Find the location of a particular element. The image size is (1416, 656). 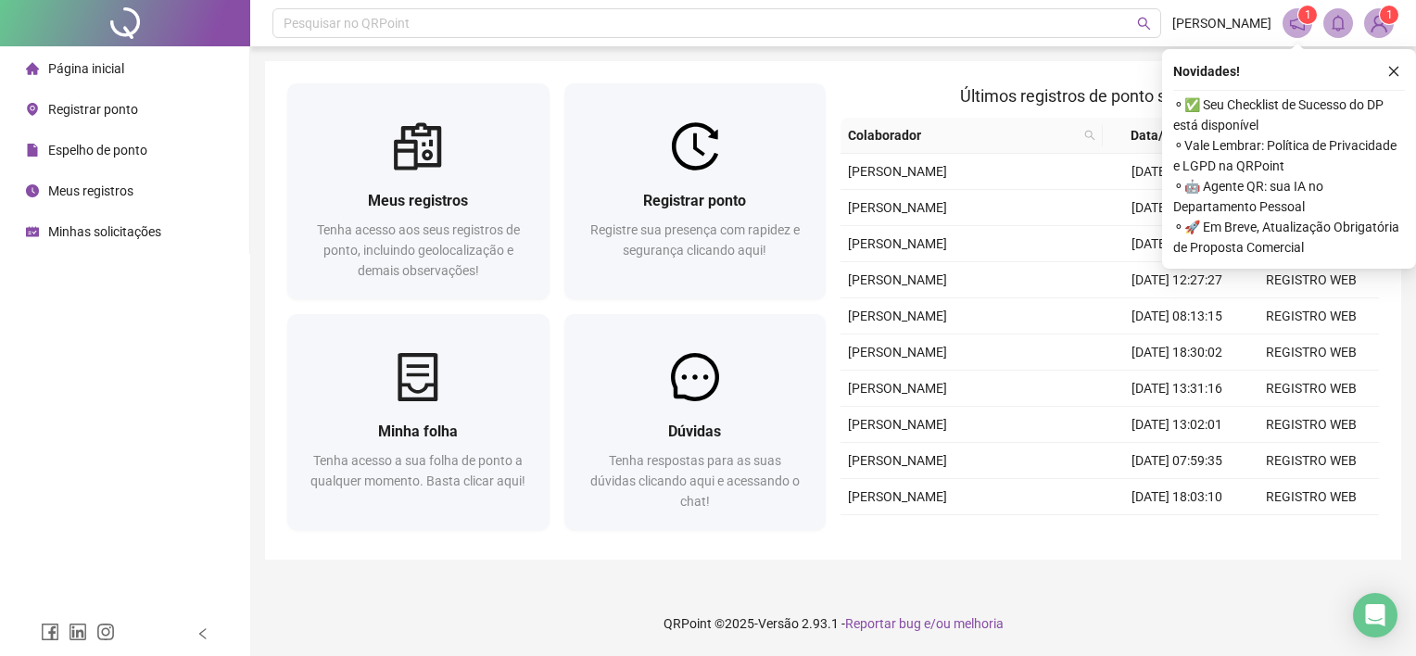

footer: QRPoint © 2025 - 2.93.1 - is located at coordinates (833, 624).